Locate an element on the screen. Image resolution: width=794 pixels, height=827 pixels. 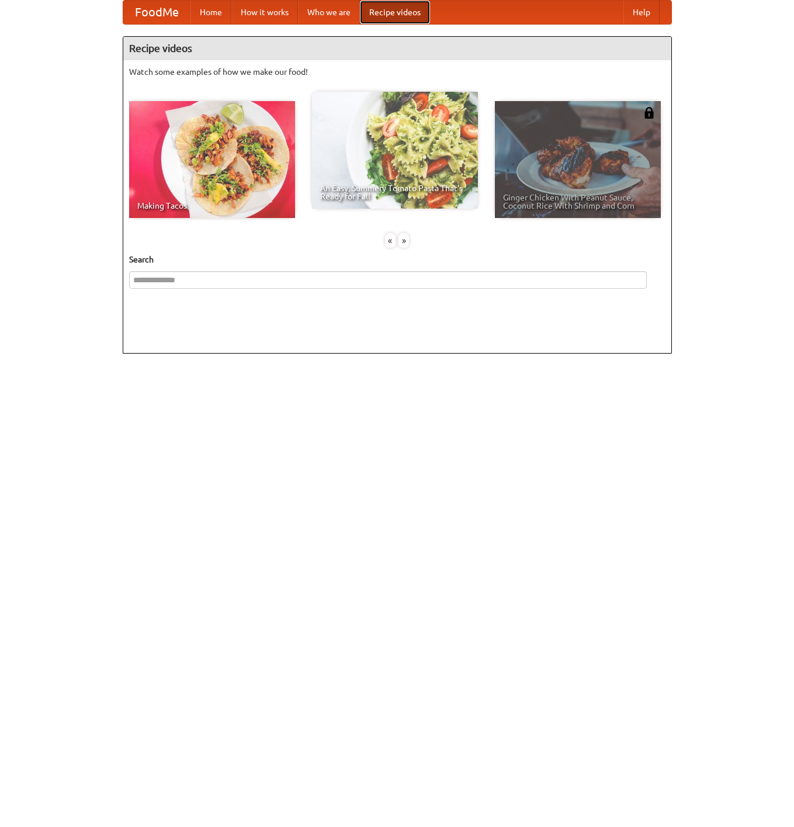
a: FoodMe is located at coordinates (157, 12).